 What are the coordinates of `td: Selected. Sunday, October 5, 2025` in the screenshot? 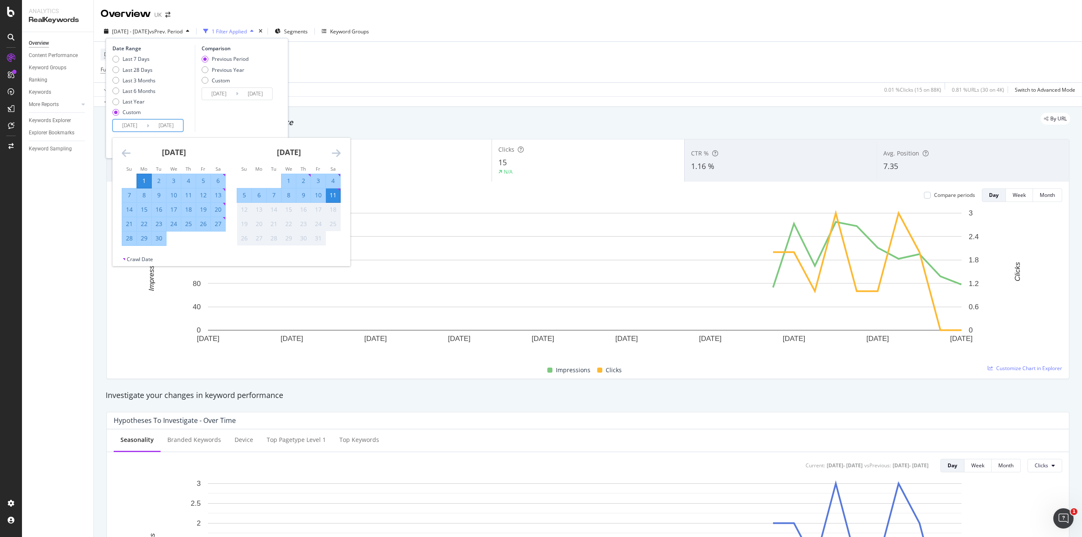 It's located at (244, 195).